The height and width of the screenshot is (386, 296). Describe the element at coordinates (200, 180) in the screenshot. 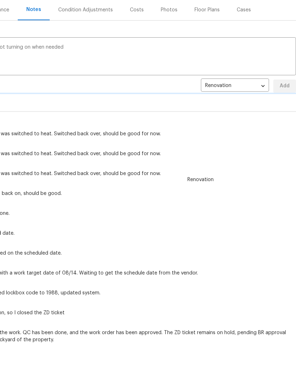

I see `span: Renovation` at that location.